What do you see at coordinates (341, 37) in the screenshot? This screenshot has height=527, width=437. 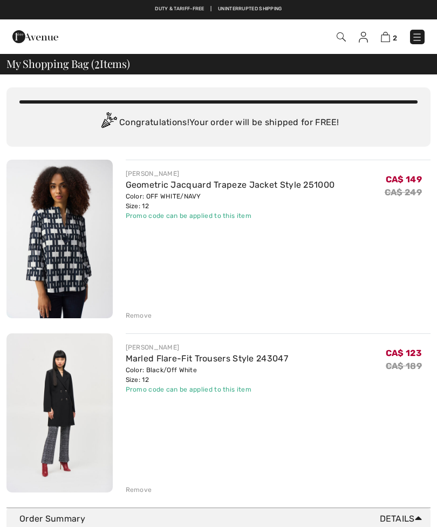 I see `img: Search` at bounding box center [341, 37].